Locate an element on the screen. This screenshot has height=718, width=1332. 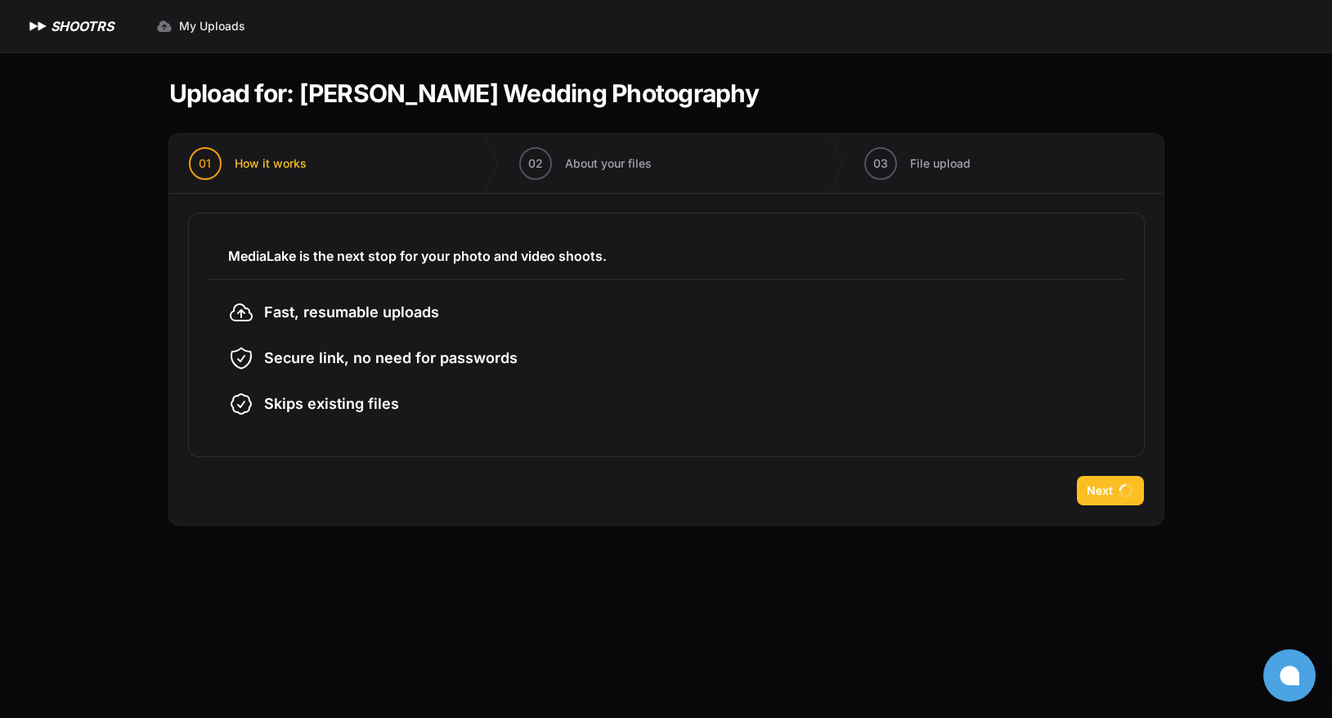
span: 01 is located at coordinates (204, 164).